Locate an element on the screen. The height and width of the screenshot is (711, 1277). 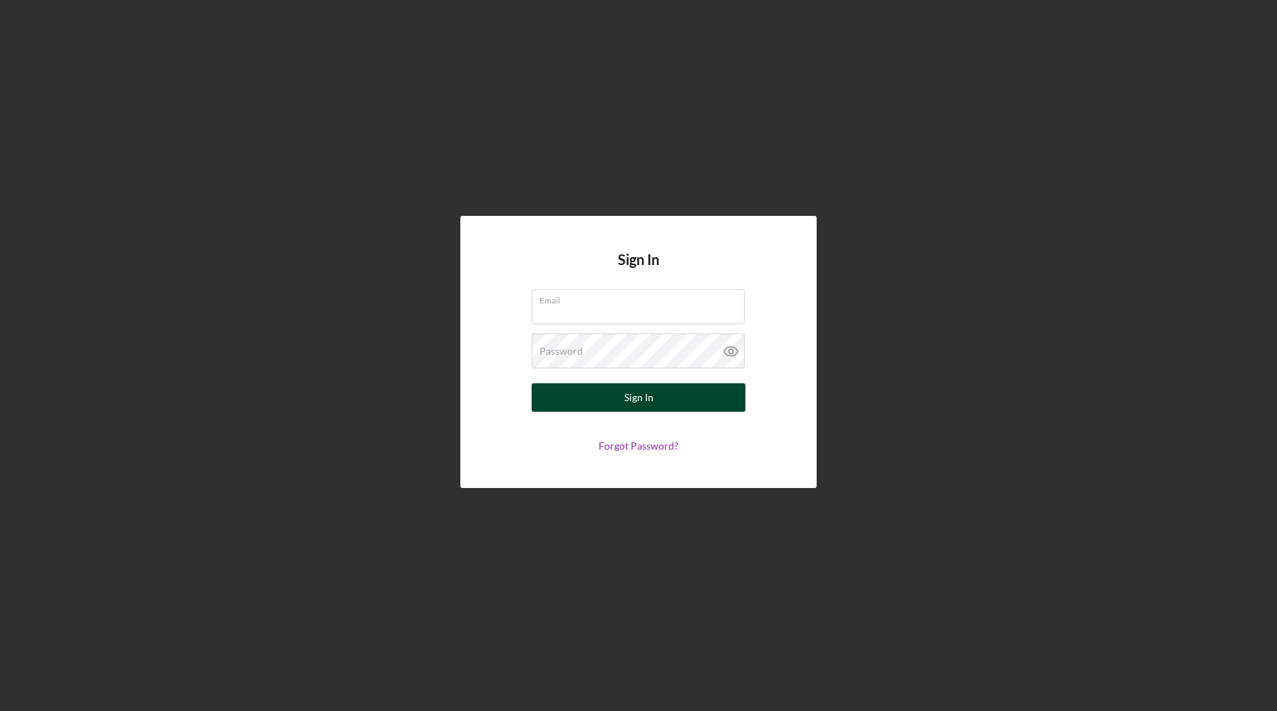
label: Password is located at coordinates (561, 351).